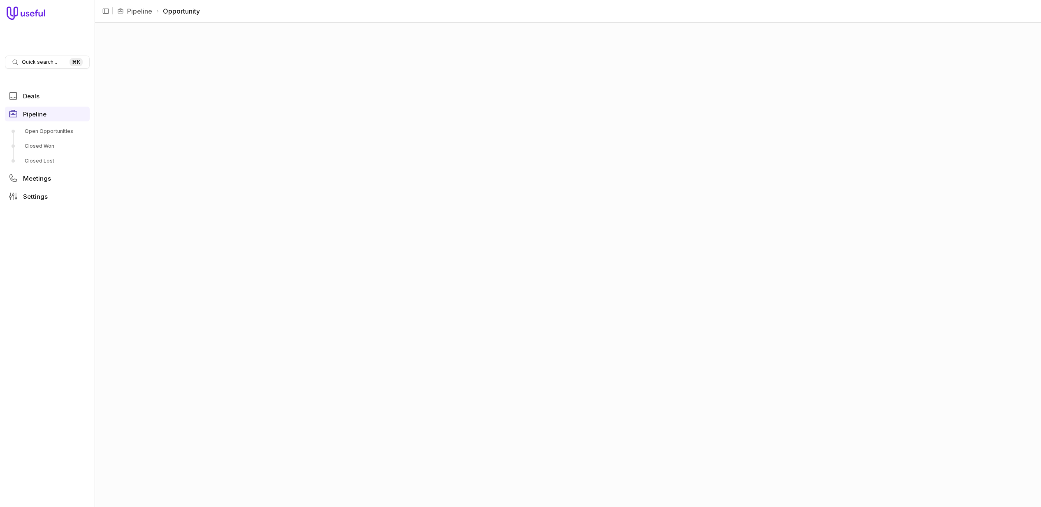 The height and width of the screenshot is (507, 1041). Describe the element at coordinates (76, 62) in the screenshot. I see `kbd: ⌘ K` at that location.